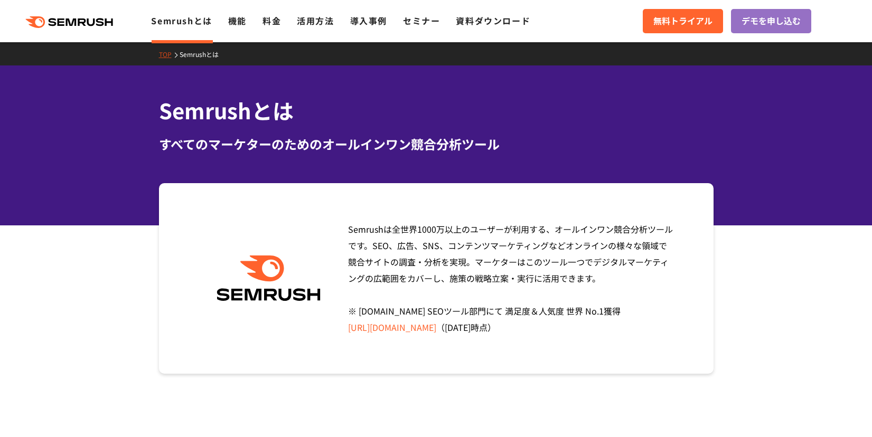 This screenshot has height=437, width=872. What do you see at coordinates (510, 278) in the screenshot?
I see `span: Semrushは全世界1000万以上のユーザーが利用する、オールインワン競合分析ツールです。SEO、広告、SNS、コンテンツマーケティングなどオンラインの様々な領域で競合サイトの調査・分析を実現...` at bounding box center [510, 278].